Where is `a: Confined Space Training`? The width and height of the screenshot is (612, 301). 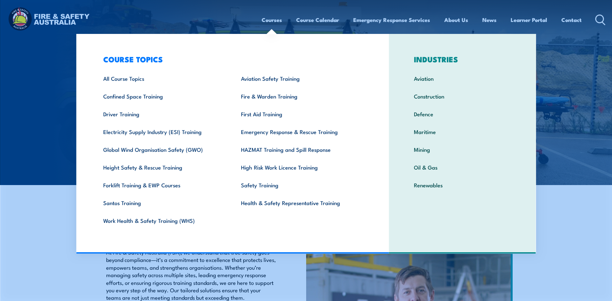
a: Confined Space Training is located at coordinates (162, 96).